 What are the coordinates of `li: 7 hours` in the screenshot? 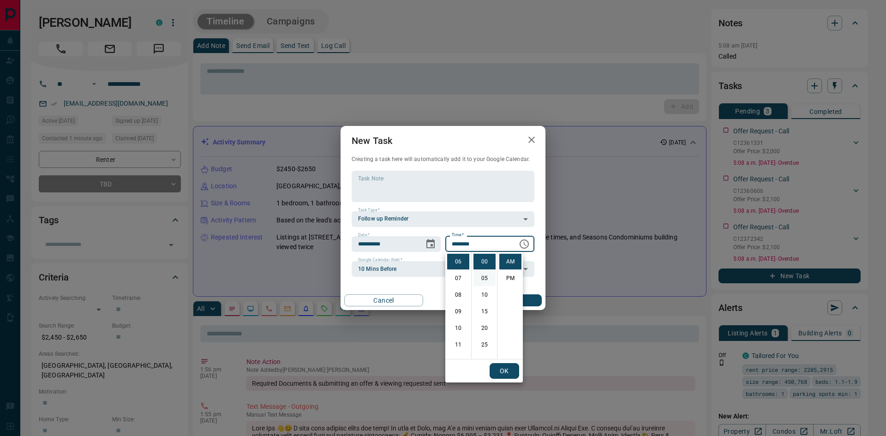 It's located at (458, 278).